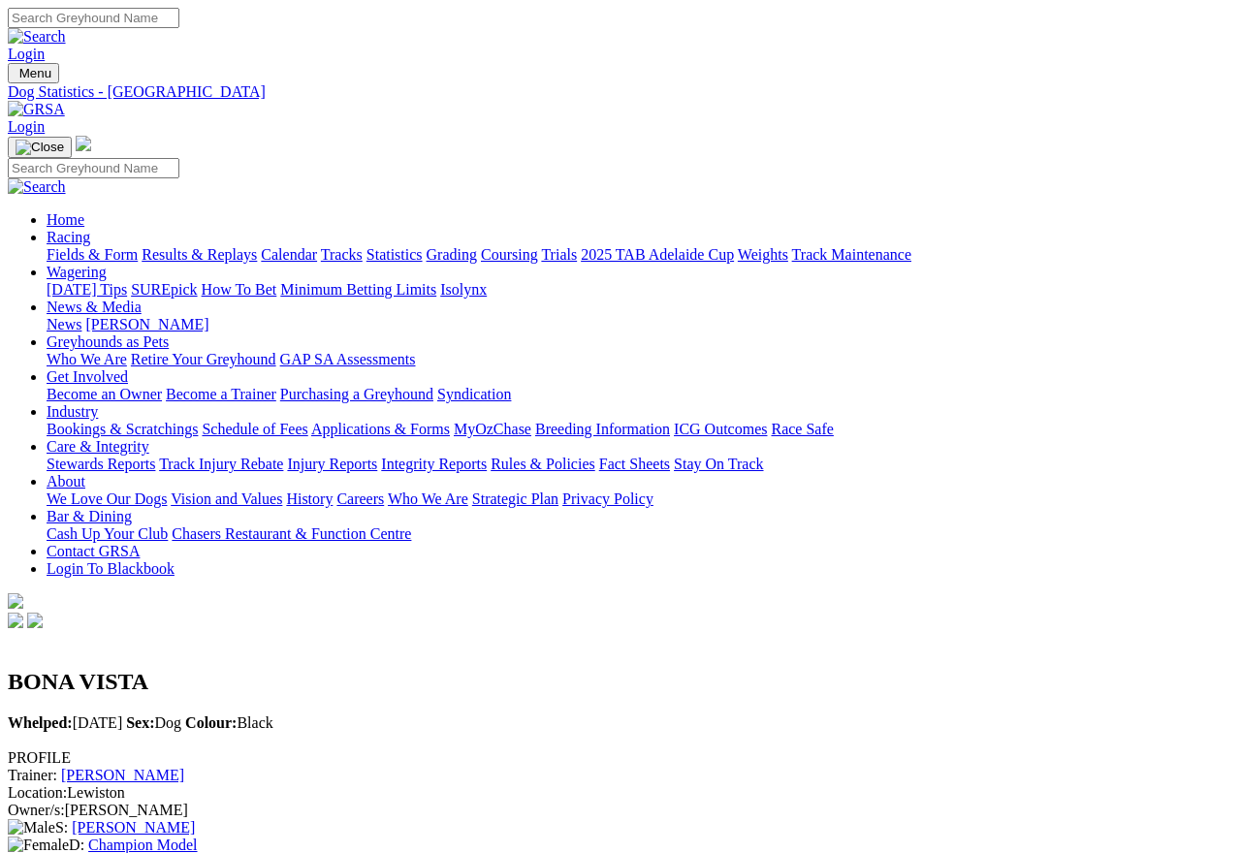  I want to click on a: Care & Integrity, so click(98, 446).